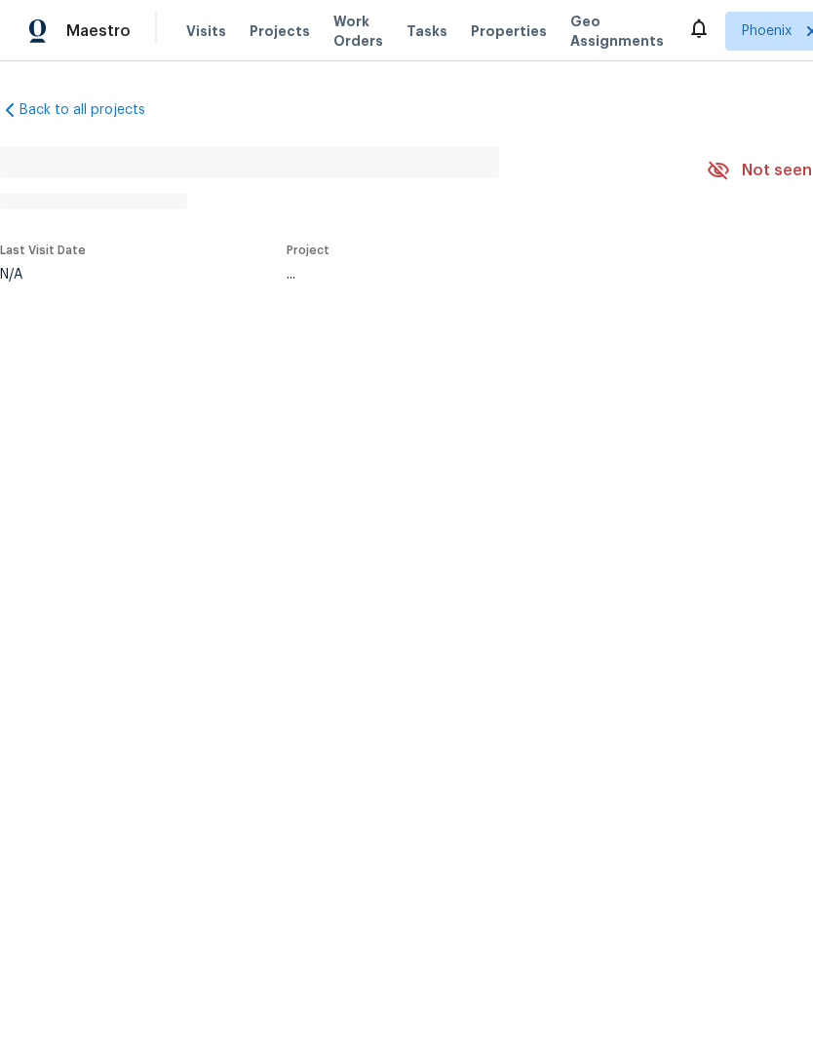  What do you see at coordinates (766, 31) in the screenshot?
I see `span: Phoenix` at bounding box center [766, 31].